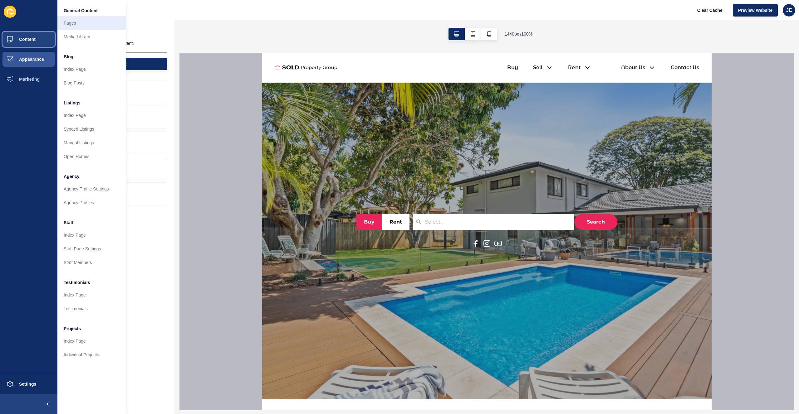 The height and width of the screenshot is (414, 799). I want to click on input: Select..., so click(179, 169).